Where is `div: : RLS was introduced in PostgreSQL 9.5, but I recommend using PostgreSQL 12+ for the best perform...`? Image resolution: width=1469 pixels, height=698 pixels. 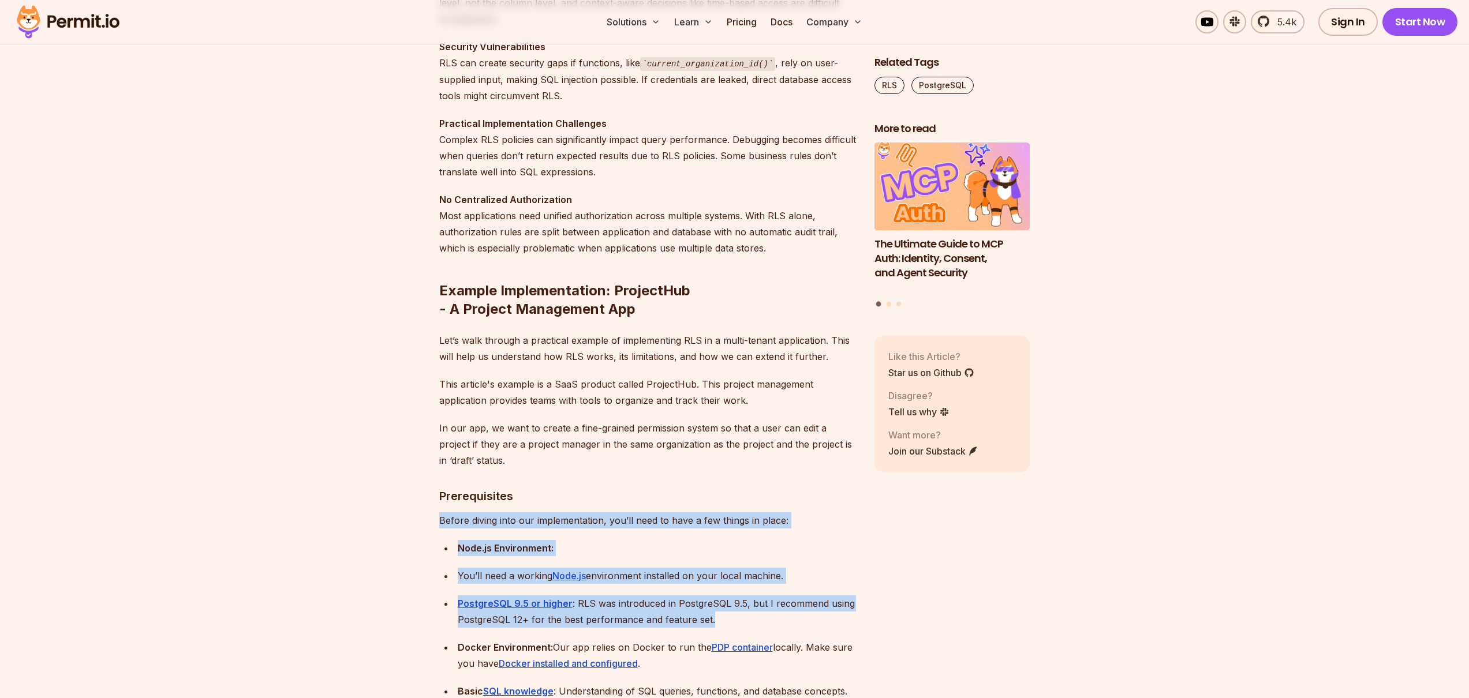
div: : RLS was introduced in PostgreSQL 9.5, but I recommend using PostgreSQL 12+ for the best perform... is located at coordinates (657, 612).